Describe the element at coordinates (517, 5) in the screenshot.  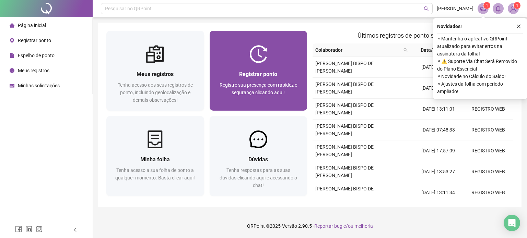
I see `sup: Atualize o seu contato no menu Meus Dados` at that location.